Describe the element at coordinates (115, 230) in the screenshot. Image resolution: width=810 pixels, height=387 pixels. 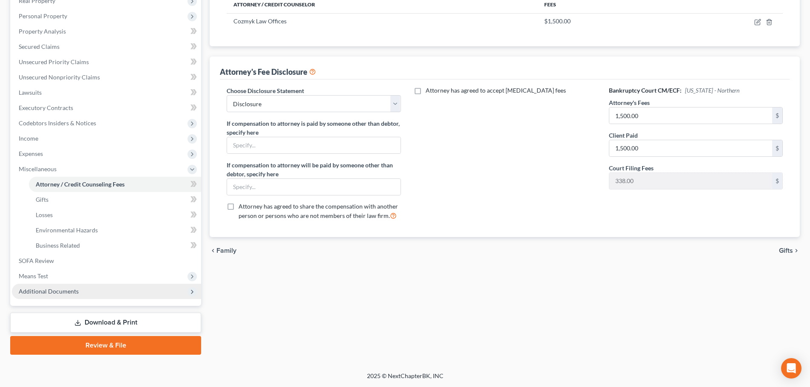
I see `a: Environmental Hazards` at that location.